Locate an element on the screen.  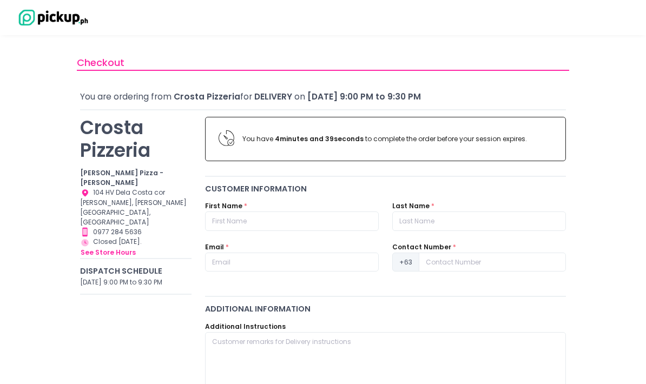
label: Contact Number is located at coordinates (421, 247).